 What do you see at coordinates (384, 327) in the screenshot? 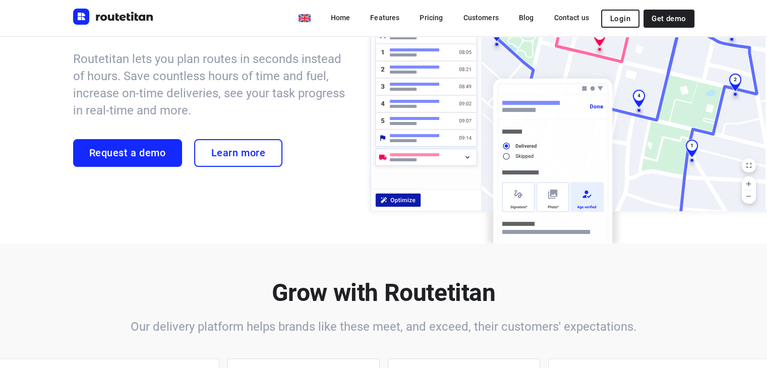
I see `h6: Our delivery platform helps brands like these meet, and exceed, their customers' expectations.` at bounding box center [384, 327].